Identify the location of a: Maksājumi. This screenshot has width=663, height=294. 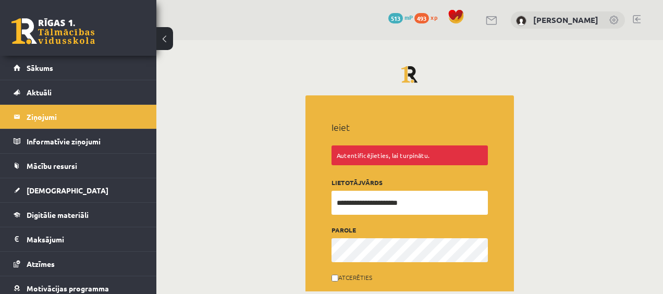
(78, 239).